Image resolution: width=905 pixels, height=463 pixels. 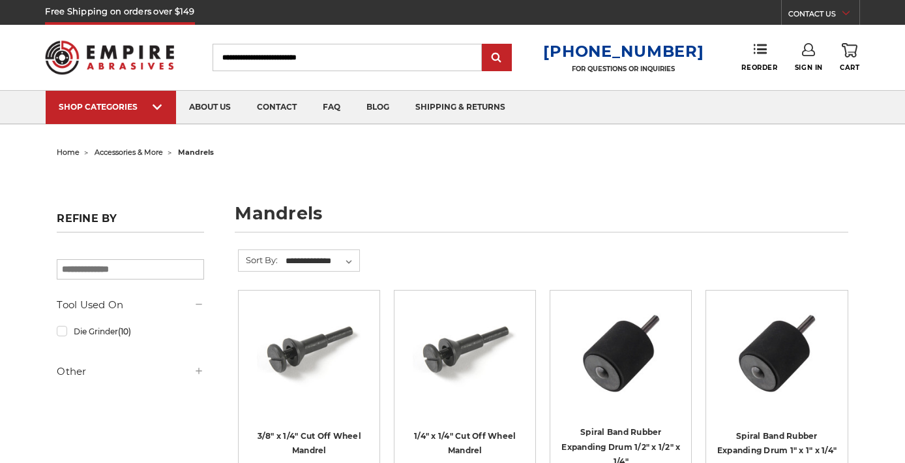 I want to click on span: Sign In, so click(x=809, y=67).